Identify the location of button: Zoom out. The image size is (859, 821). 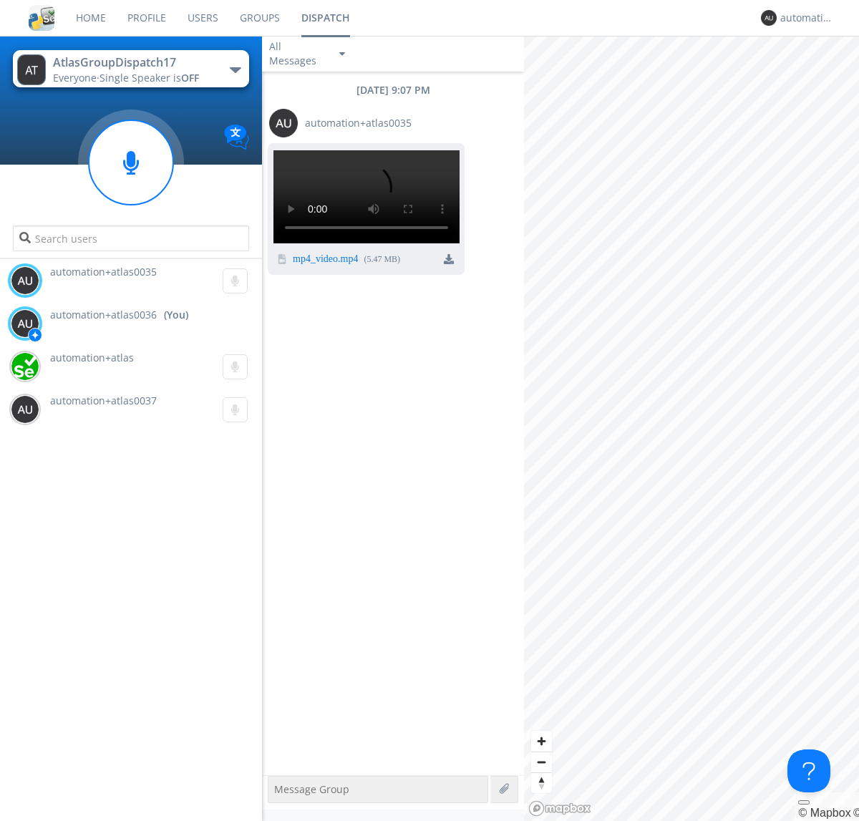
(541, 762).